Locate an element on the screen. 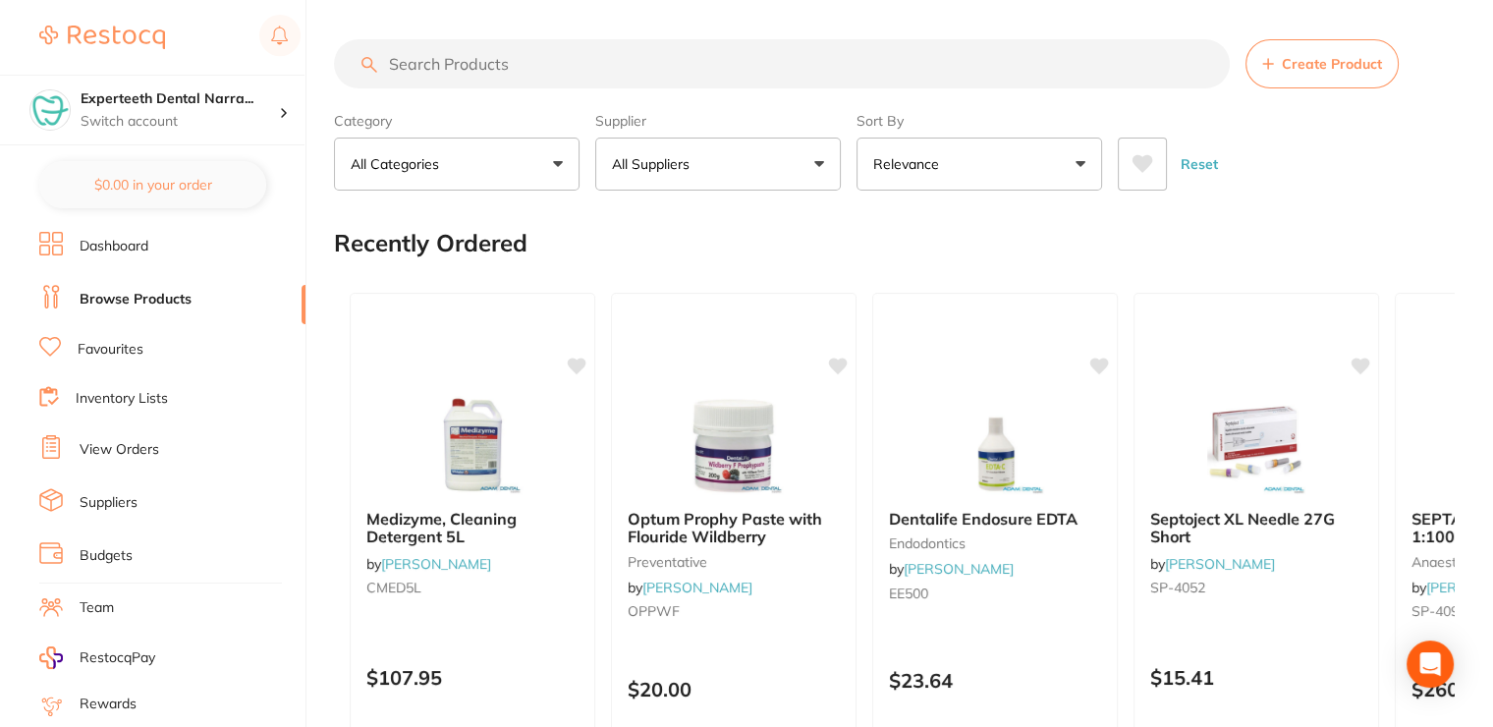 Image resolution: width=1493 pixels, height=727 pixels. a: Browse Products is located at coordinates (136, 300).